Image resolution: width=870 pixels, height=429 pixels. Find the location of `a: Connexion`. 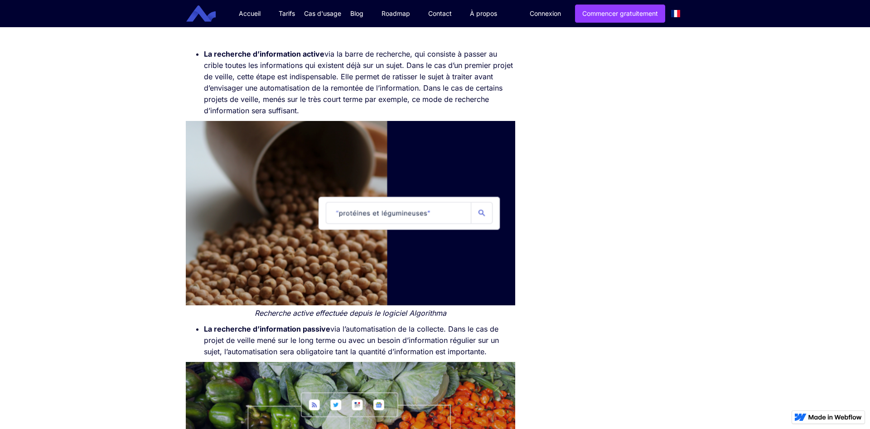

a: Connexion is located at coordinates (545, 14).